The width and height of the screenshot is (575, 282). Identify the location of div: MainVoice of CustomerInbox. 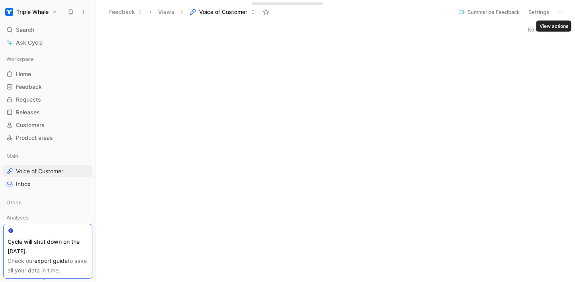
(48, 170).